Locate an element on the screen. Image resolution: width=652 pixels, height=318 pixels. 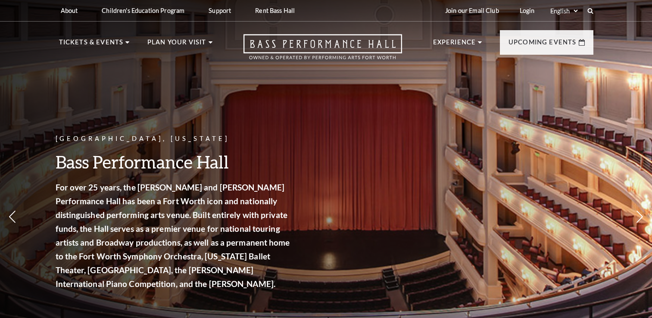
p: Upcoming Events is located at coordinates (543, 45).